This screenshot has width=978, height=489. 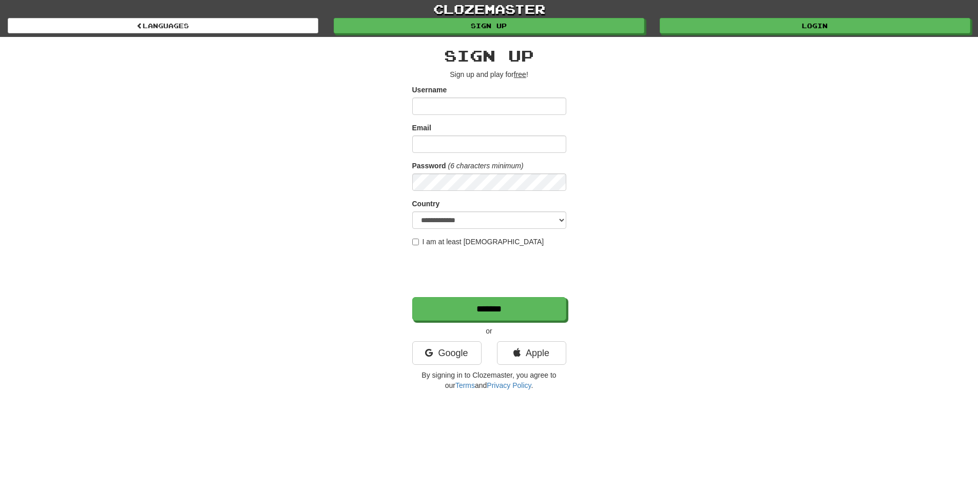 I want to click on a: Sign up, so click(x=489, y=26).